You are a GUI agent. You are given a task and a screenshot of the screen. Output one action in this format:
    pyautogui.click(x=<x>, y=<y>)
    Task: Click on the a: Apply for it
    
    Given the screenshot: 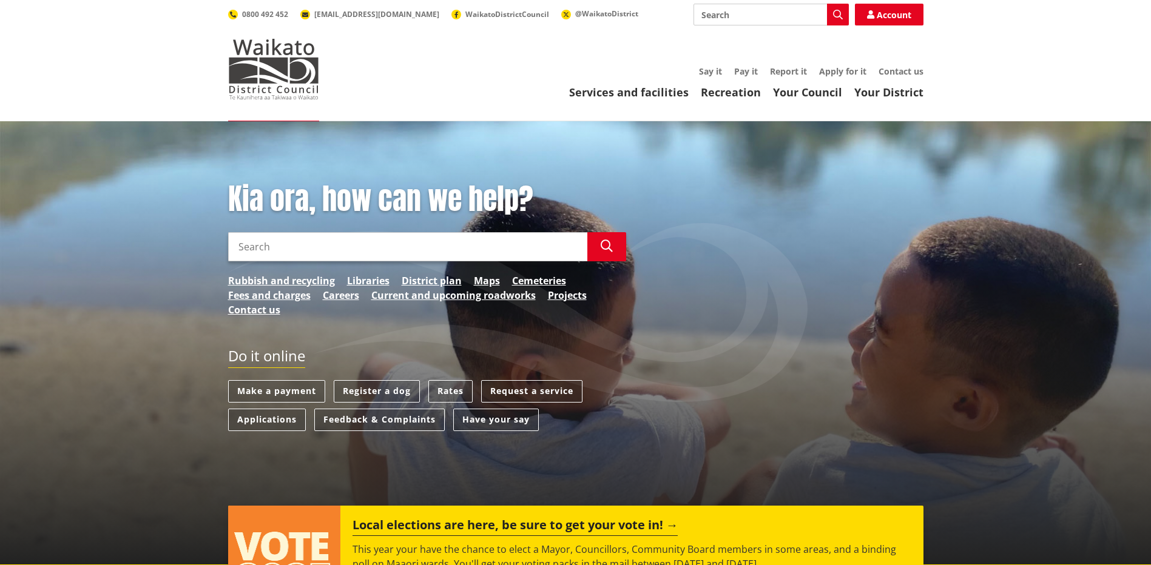 What is the action you would take?
    pyautogui.click(x=842, y=71)
    